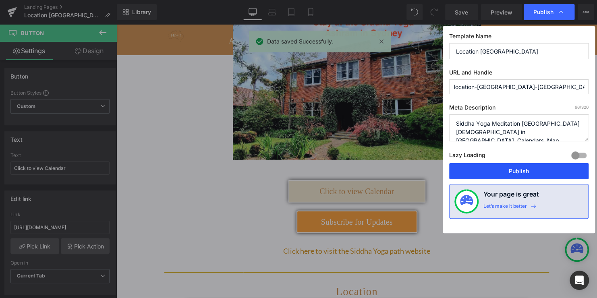 The width and height of the screenshot is (597, 298). I want to click on span: Publish, so click(544, 12).